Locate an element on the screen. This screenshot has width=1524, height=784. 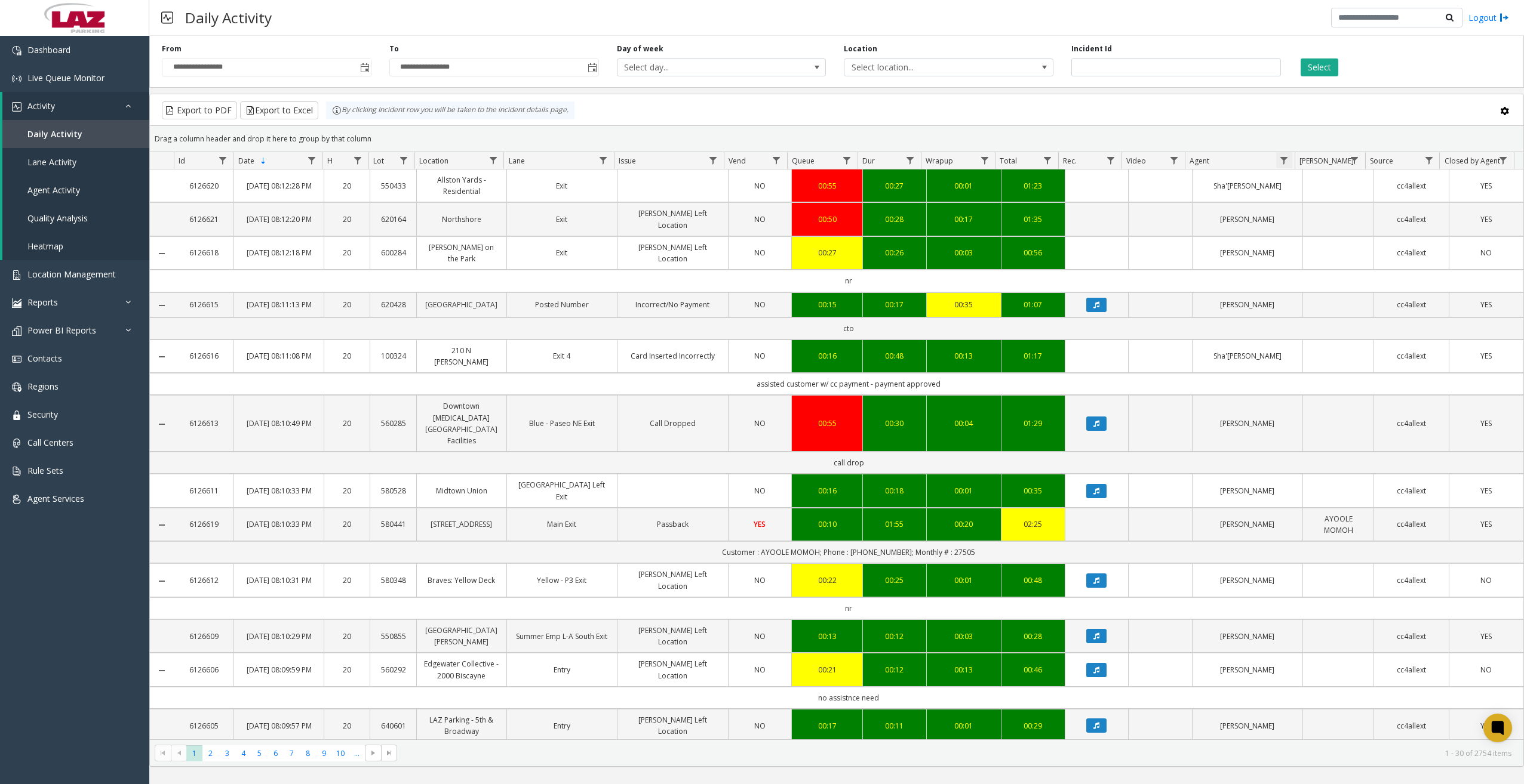
a: Quality Analysis is located at coordinates (76, 218).